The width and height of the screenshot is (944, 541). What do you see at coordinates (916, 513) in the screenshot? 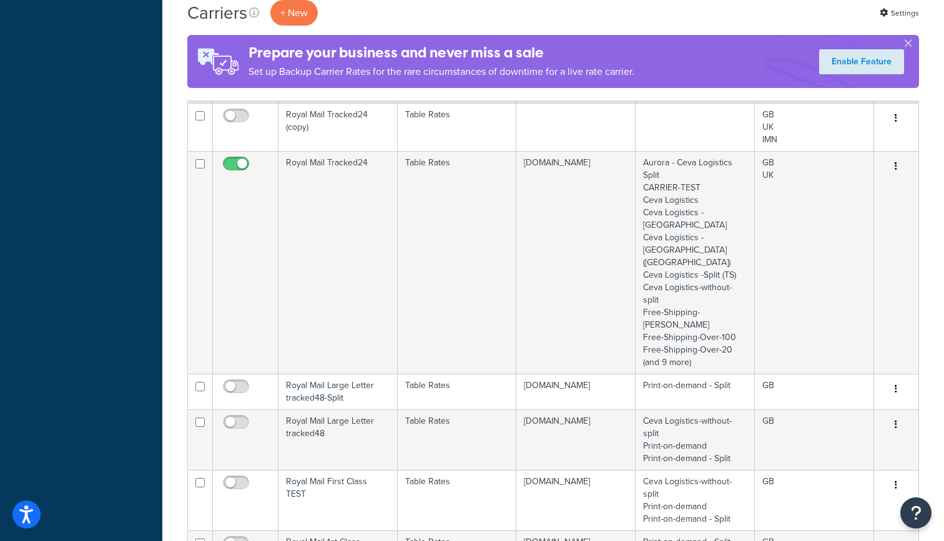
I see `button: Open Resource Center` at bounding box center [916, 513].